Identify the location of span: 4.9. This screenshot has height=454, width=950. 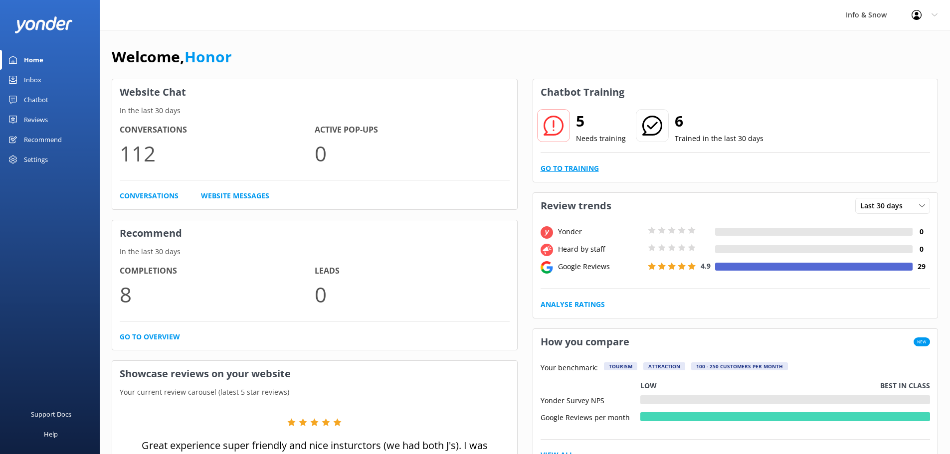
(706, 266).